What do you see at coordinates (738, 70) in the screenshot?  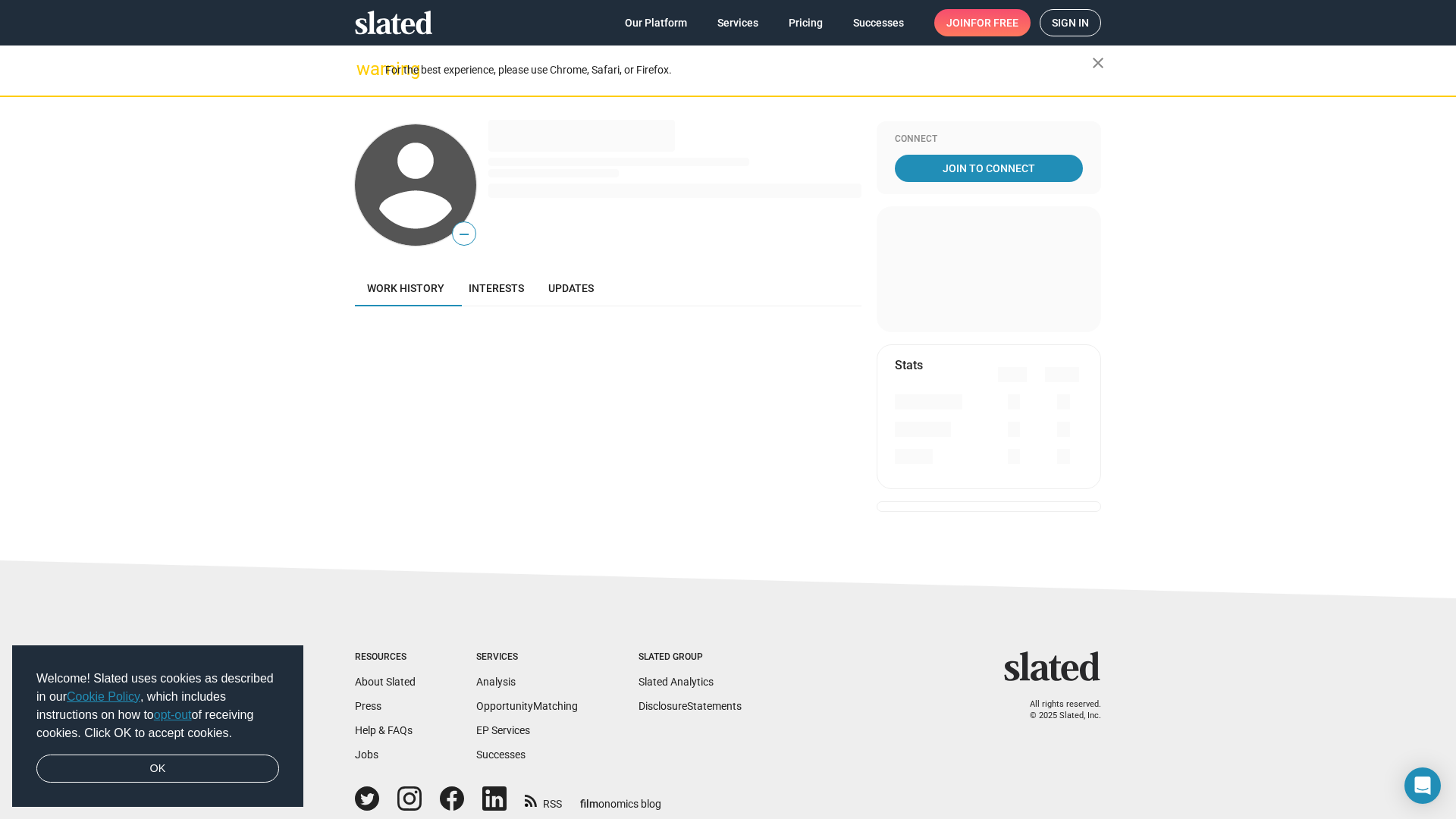 I see `div: For the best experience, please use Chrome, Safari, or Firefox.` at bounding box center [738, 70].